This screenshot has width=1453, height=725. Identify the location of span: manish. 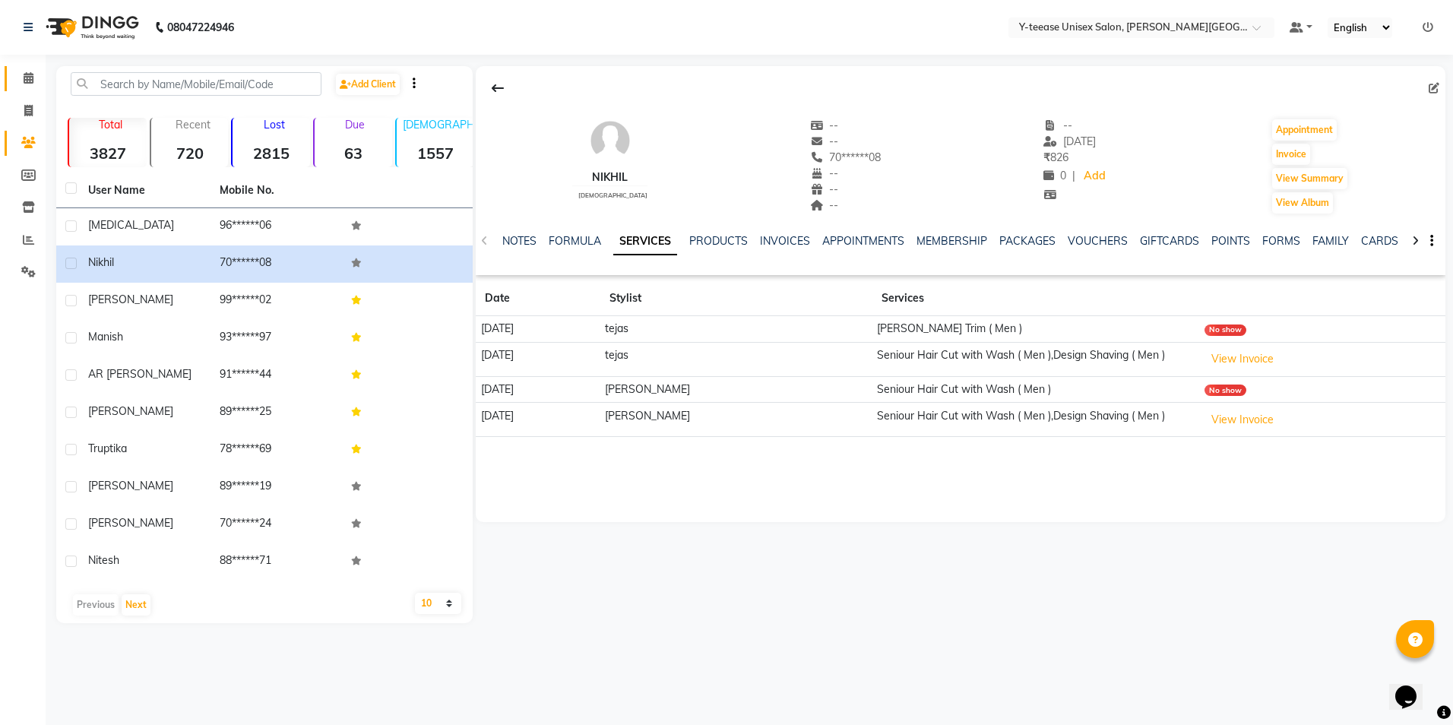
(106, 337).